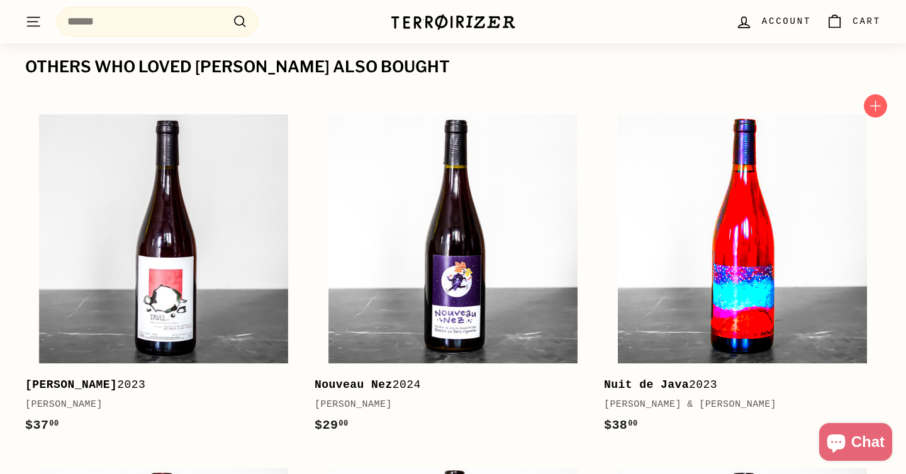 This screenshot has height=474, width=906. I want to click on b: Nouveau Nez, so click(354, 385).